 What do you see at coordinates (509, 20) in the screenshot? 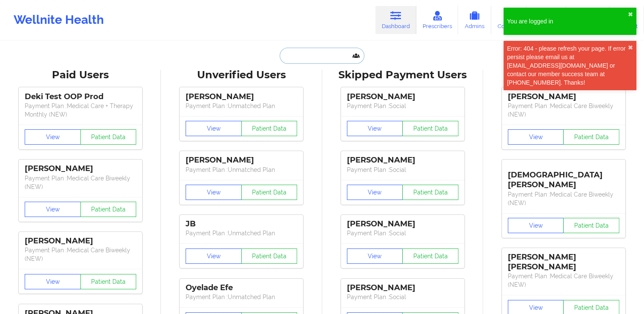
I see `a: Coaches` at bounding box center [509, 20].